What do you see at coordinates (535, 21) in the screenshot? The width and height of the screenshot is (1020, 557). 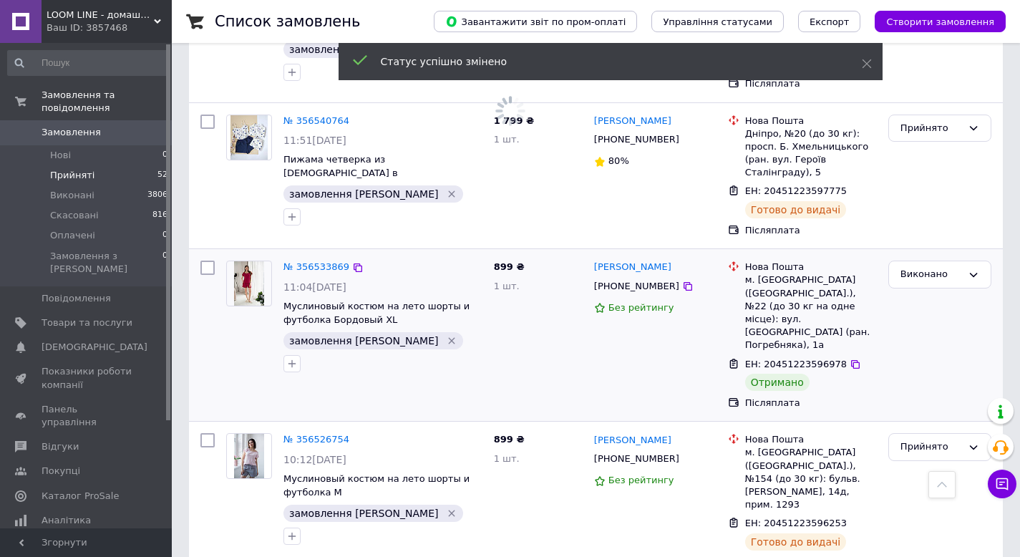 I see `span: Завантажити звіт по пром-оплаті` at bounding box center [535, 21].